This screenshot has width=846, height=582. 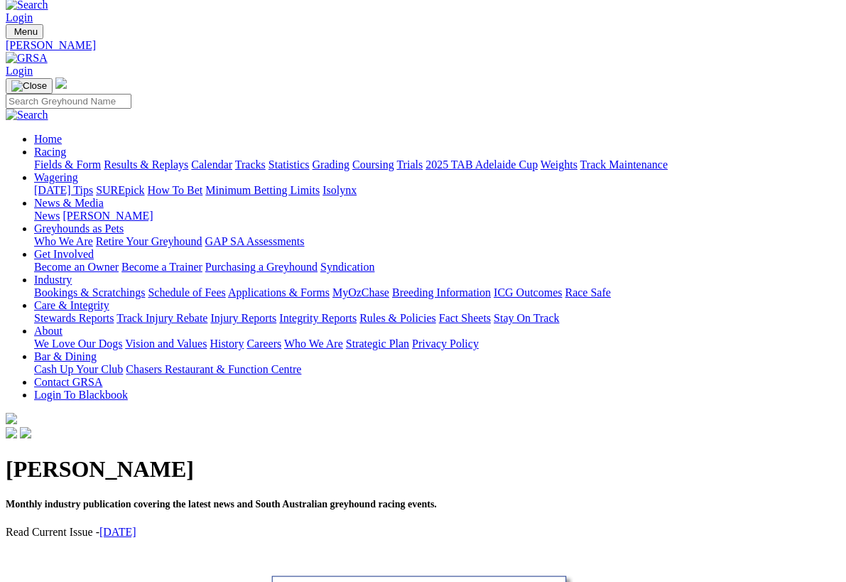 What do you see at coordinates (243, 318) in the screenshot?
I see `a: Injury Reports` at bounding box center [243, 318].